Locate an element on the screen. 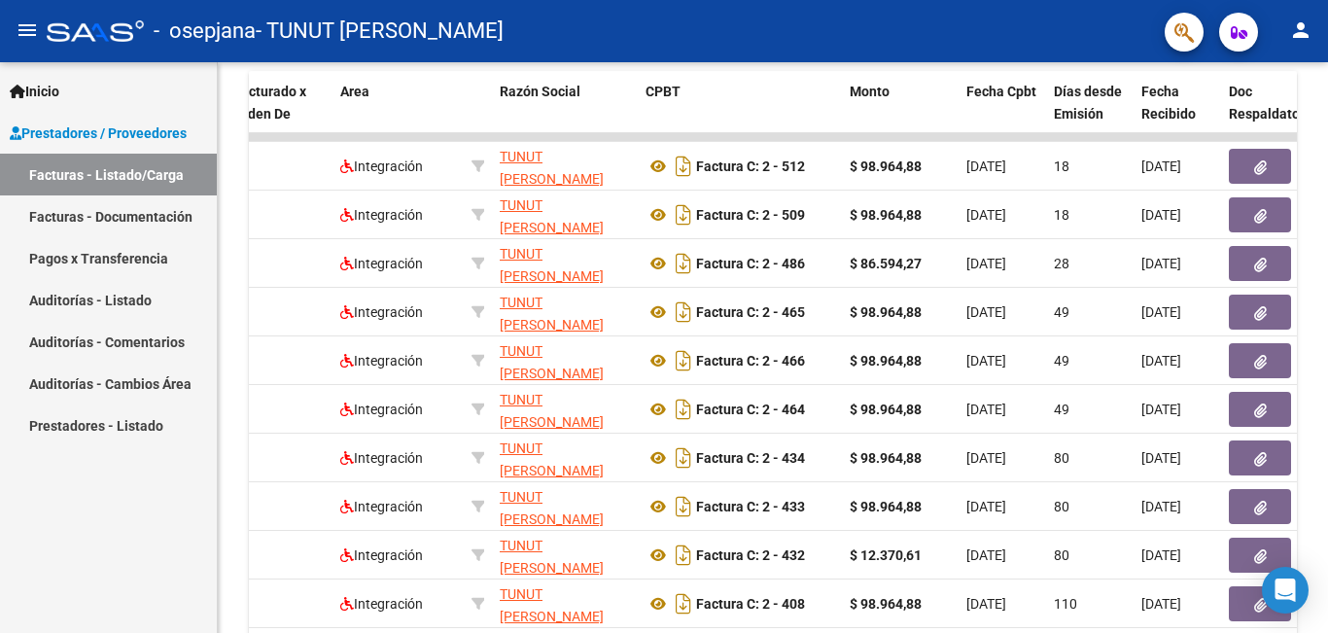  span: Razón Social is located at coordinates (540, 91).